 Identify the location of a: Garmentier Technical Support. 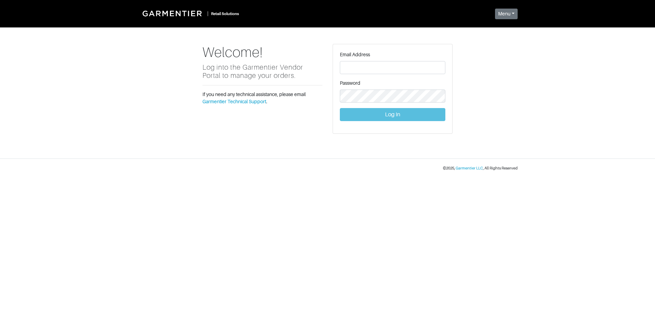
(234, 101).